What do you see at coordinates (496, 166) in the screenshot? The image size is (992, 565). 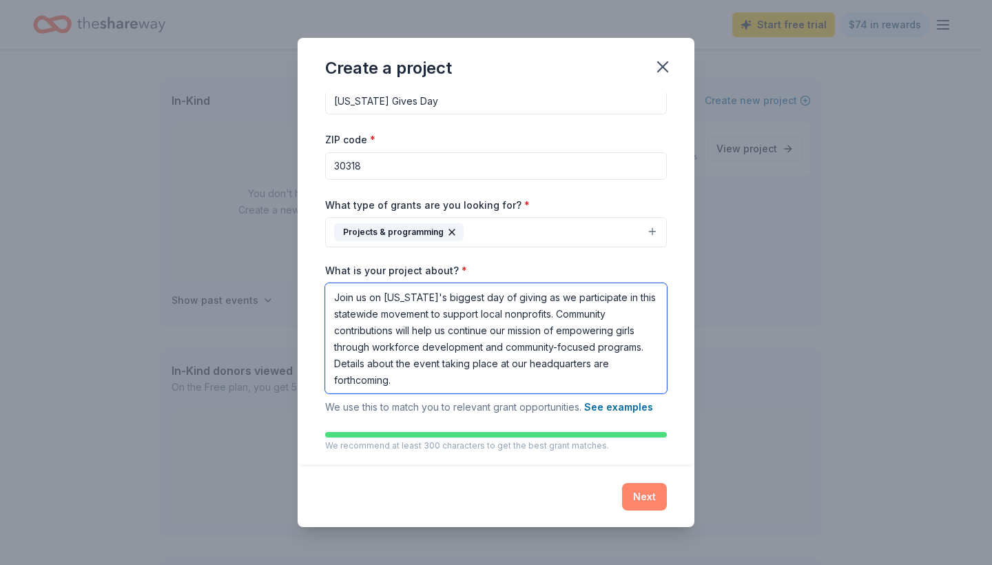 I see `input: 12345 (U.S. only)` at bounding box center [496, 166].